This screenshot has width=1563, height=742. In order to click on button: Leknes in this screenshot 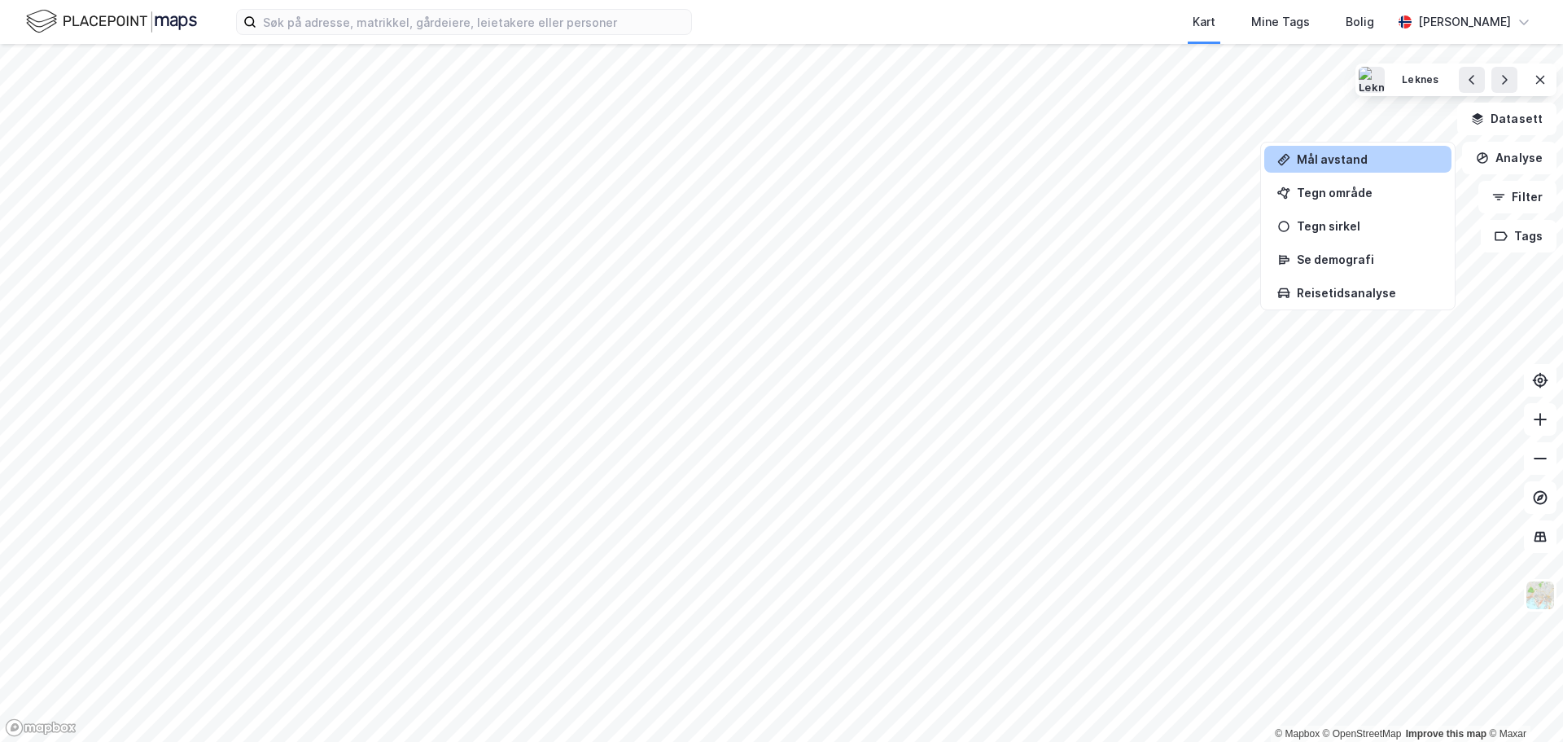, I will do `click(1420, 80)`.